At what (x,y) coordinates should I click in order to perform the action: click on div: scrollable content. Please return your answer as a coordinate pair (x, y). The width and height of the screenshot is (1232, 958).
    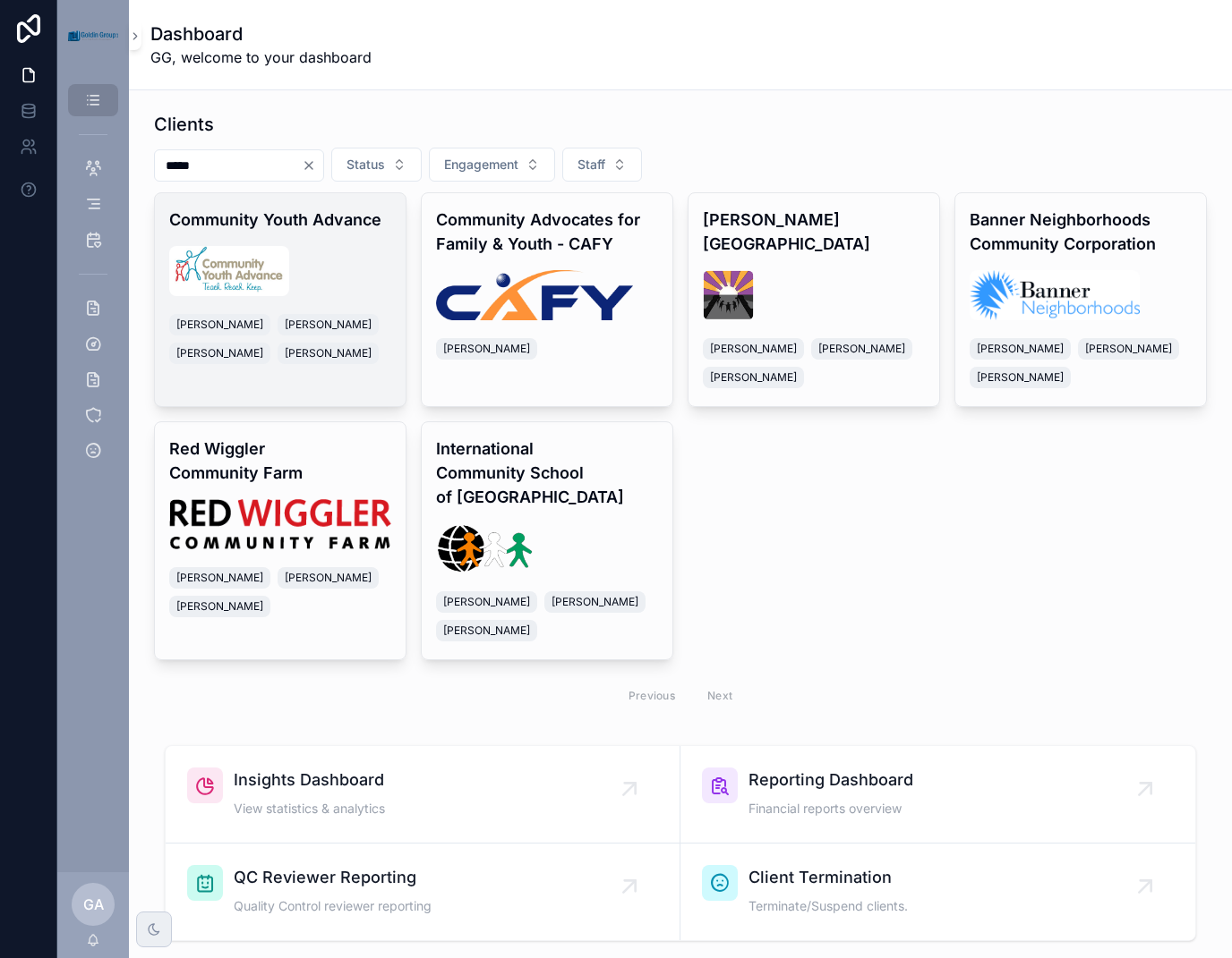
    Looking at the image, I should click on (93, 281).